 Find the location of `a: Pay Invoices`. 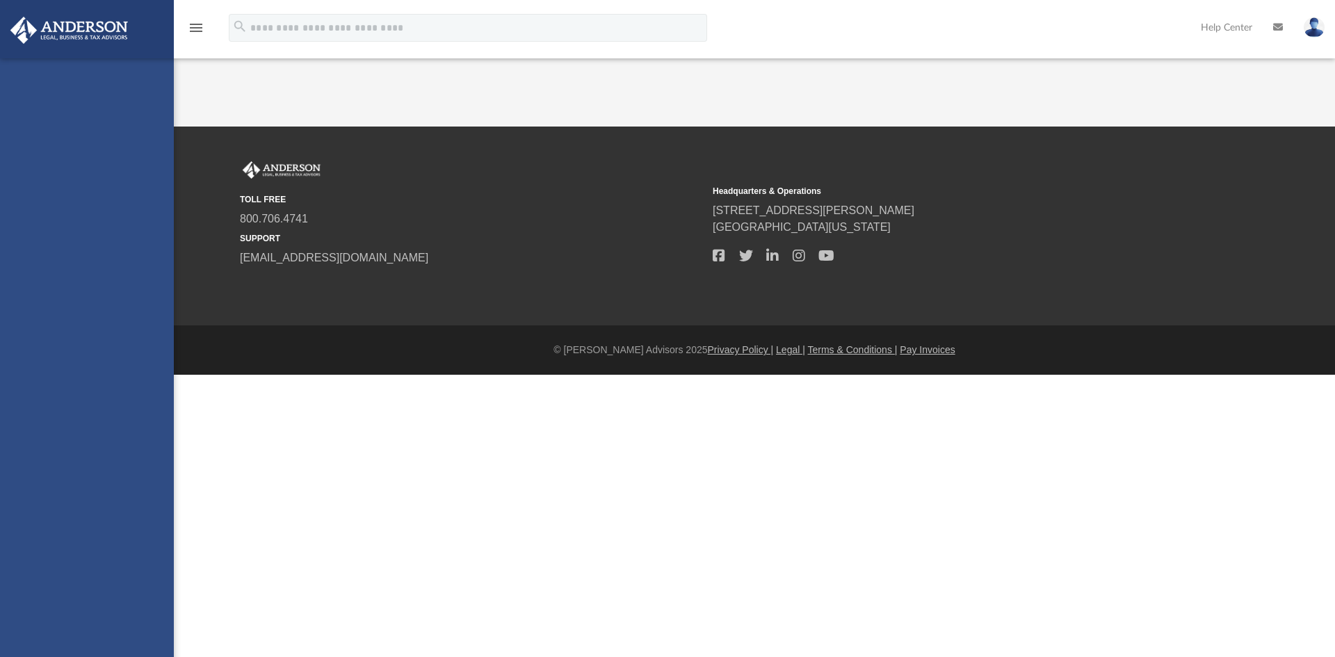

a: Pay Invoices is located at coordinates (927, 350).